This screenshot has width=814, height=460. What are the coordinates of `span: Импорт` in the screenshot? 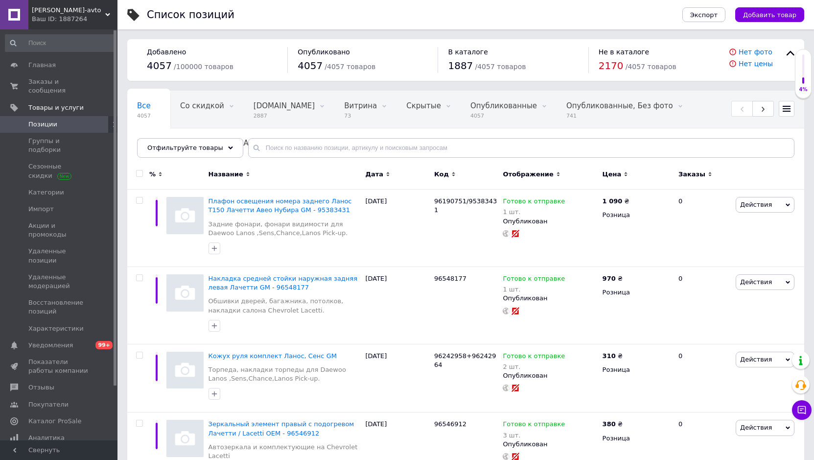 It's located at (41, 209).